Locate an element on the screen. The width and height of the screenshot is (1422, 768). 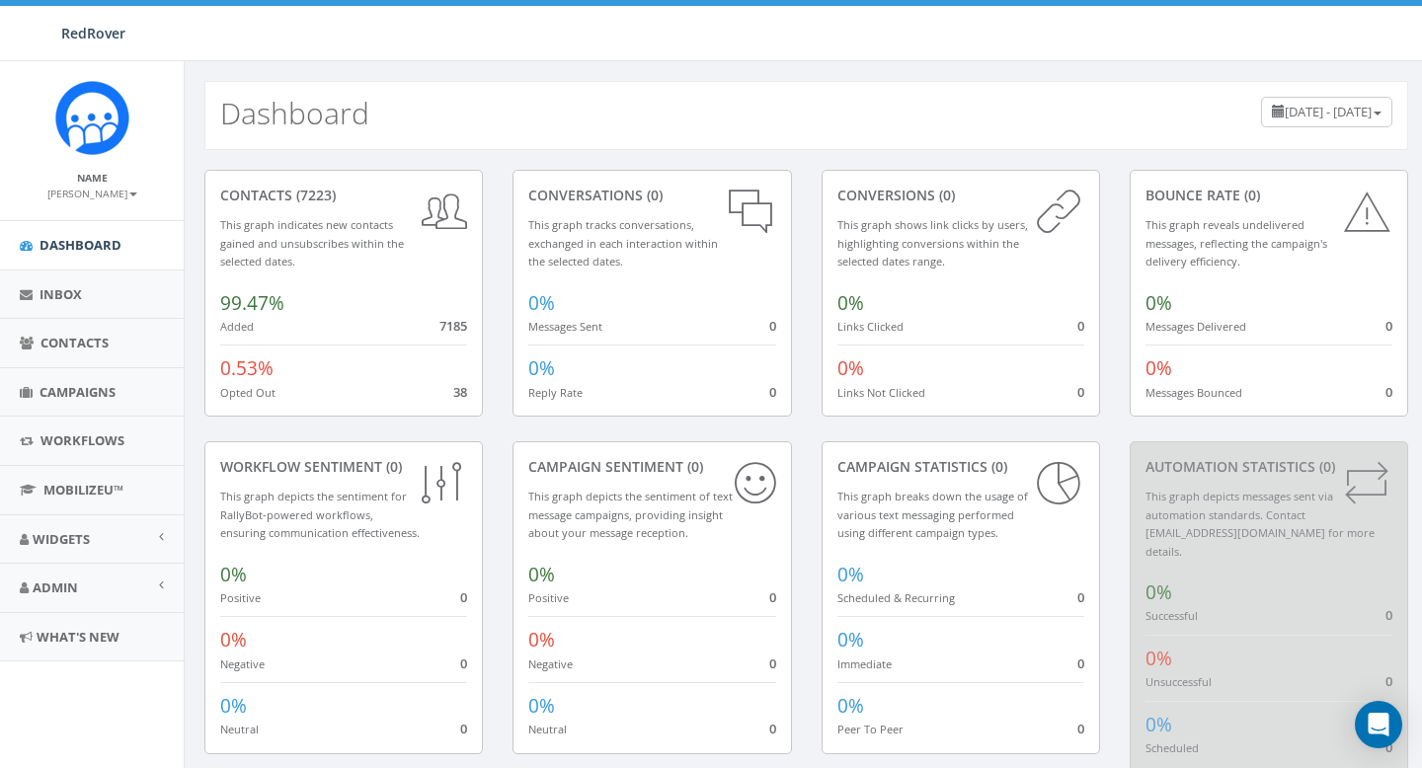
small: Scheduled & Recurring is located at coordinates (896, 597).